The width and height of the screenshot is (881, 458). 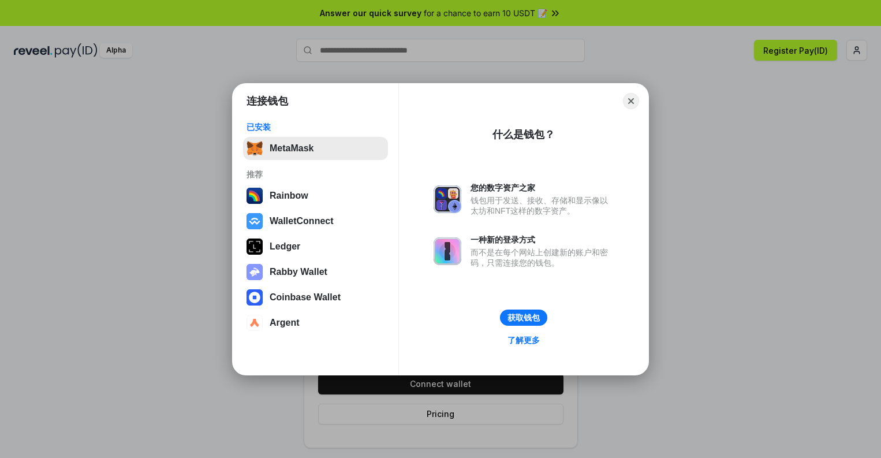 What do you see at coordinates (301, 221) in the screenshot?
I see `div: WalletConnect` at bounding box center [301, 221].